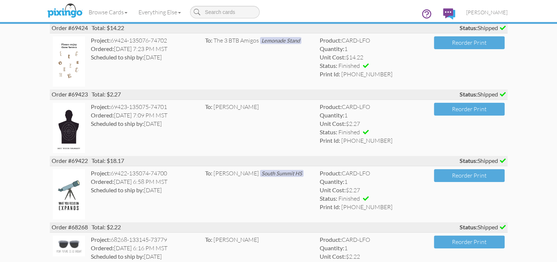 The height and width of the screenshot is (262, 557). I want to click on a: Everything Else, so click(160, 12).